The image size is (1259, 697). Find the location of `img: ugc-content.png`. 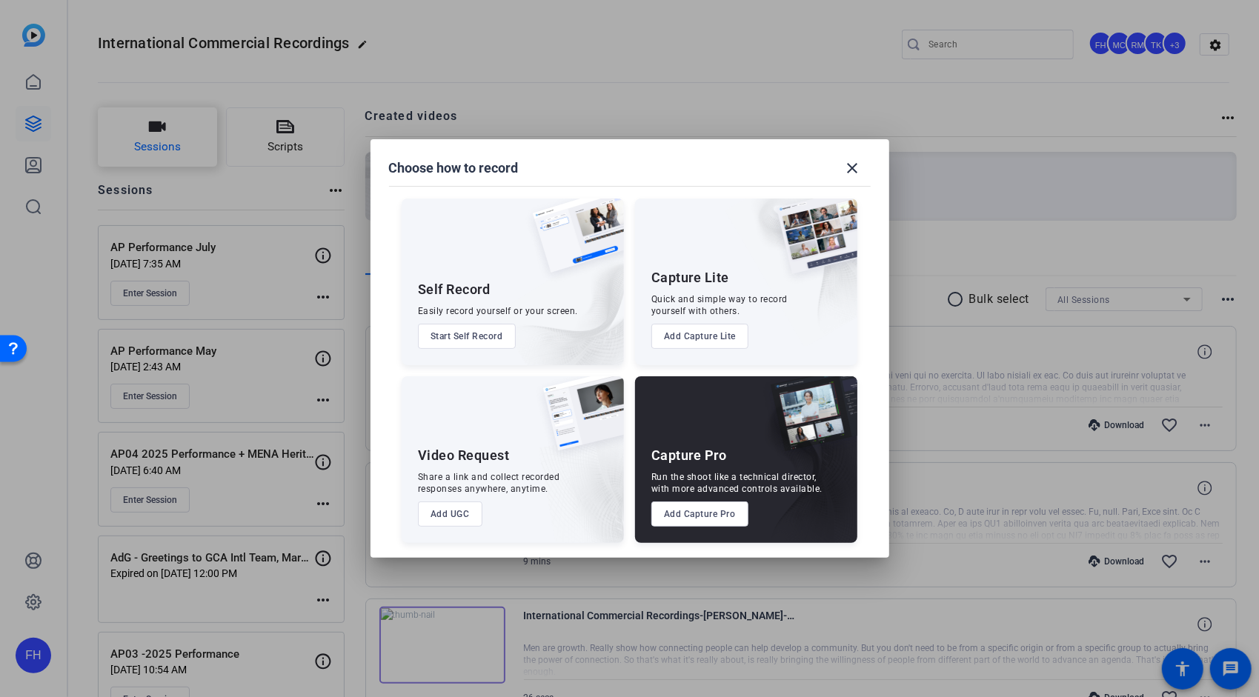

img: ugc-content.png is located at coordinates (578, 421).